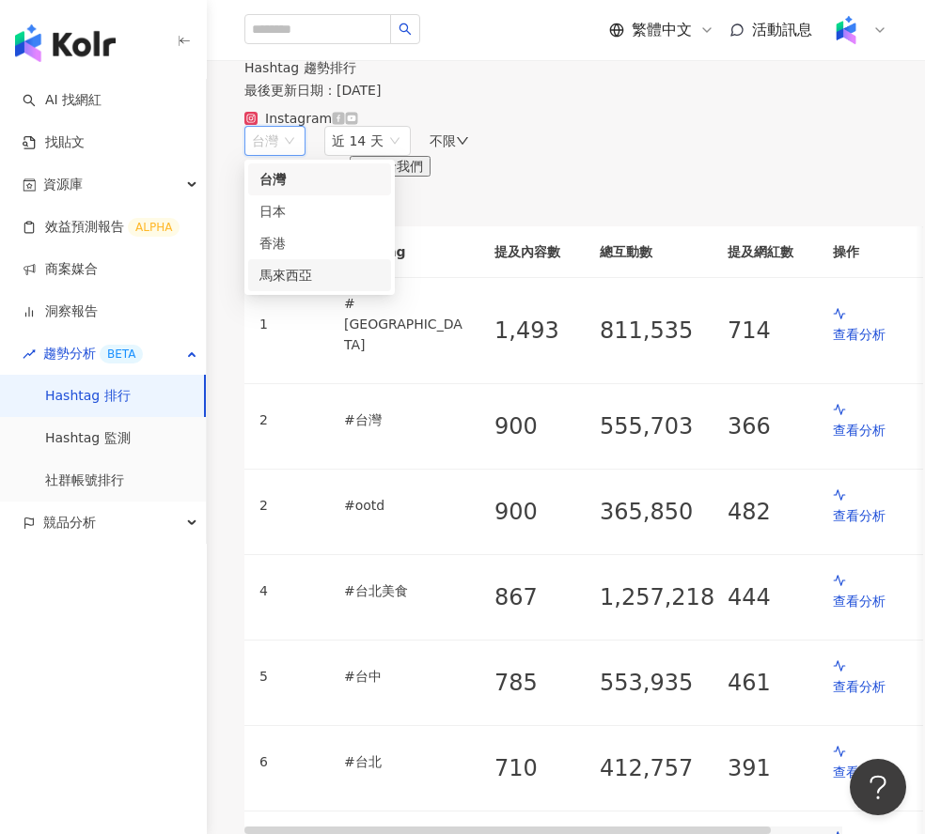  I want to click on a: searchAI 找網紅, so click(62, 101).